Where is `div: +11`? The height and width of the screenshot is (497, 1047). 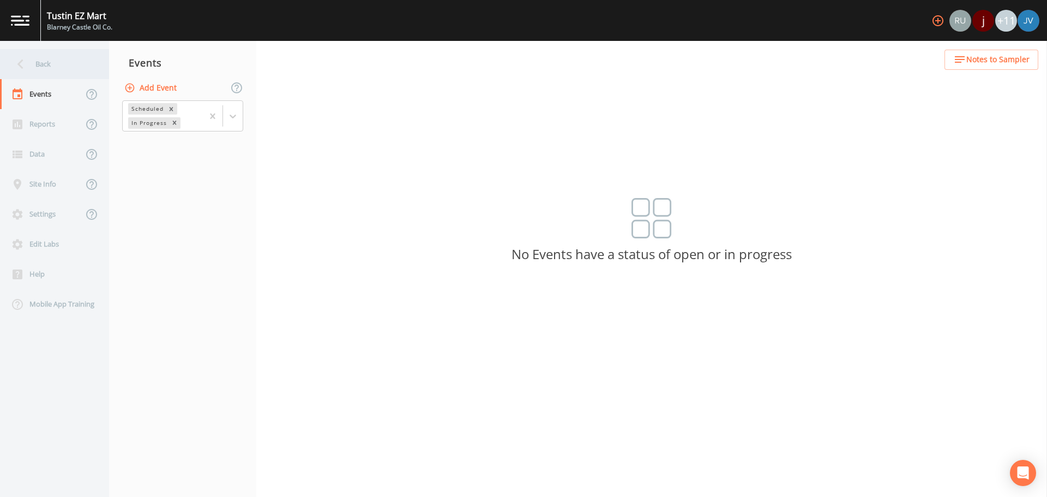
div: +11 is located at coordinates (1006, 21).